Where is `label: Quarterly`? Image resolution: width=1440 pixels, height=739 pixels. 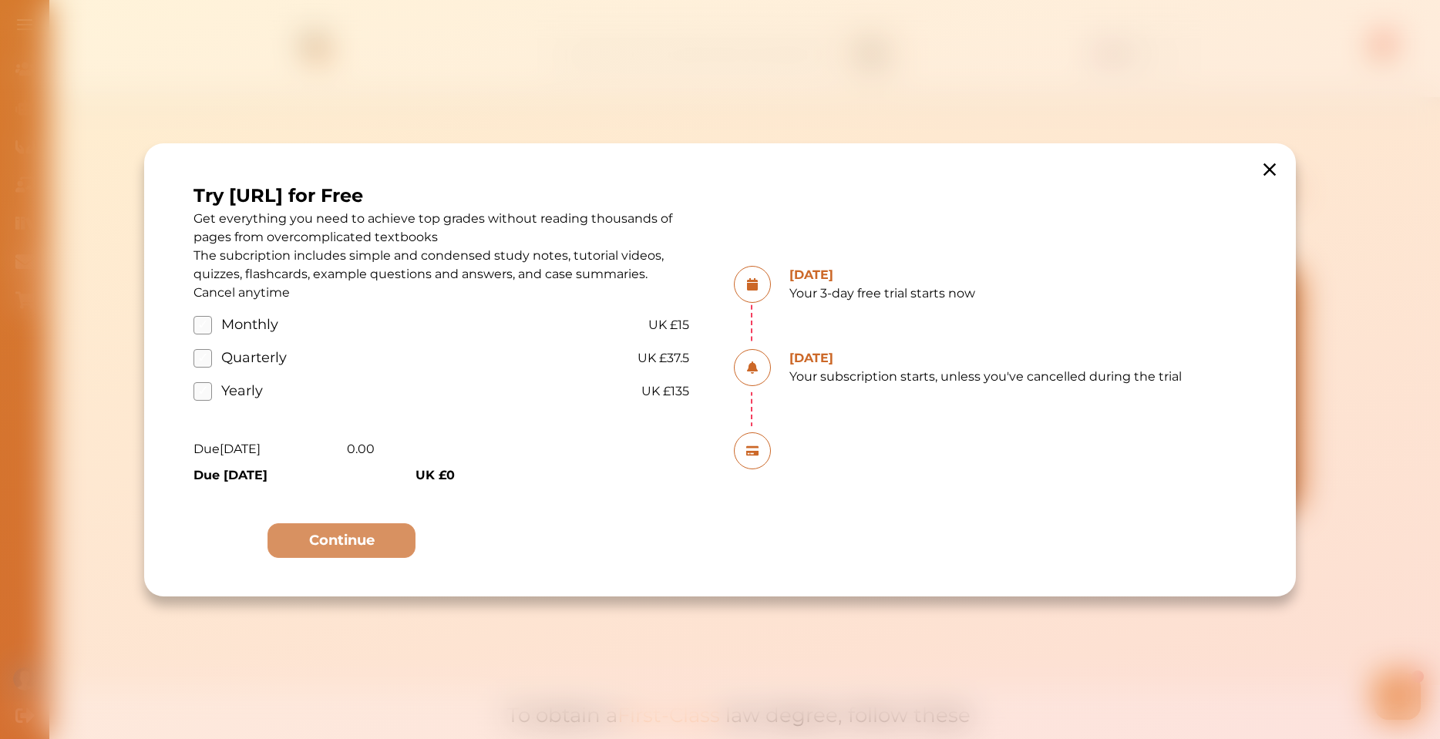
label: Quarterly is located at coordinates (232, 358).